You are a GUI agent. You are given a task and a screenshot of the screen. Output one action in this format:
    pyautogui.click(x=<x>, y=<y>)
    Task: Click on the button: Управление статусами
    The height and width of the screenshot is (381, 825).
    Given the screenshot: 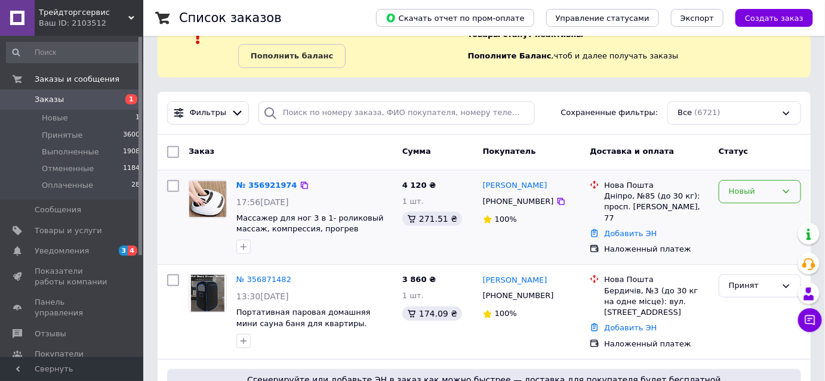 What is the action you would take?
    pyautogui.click(x=602, y=18)
    